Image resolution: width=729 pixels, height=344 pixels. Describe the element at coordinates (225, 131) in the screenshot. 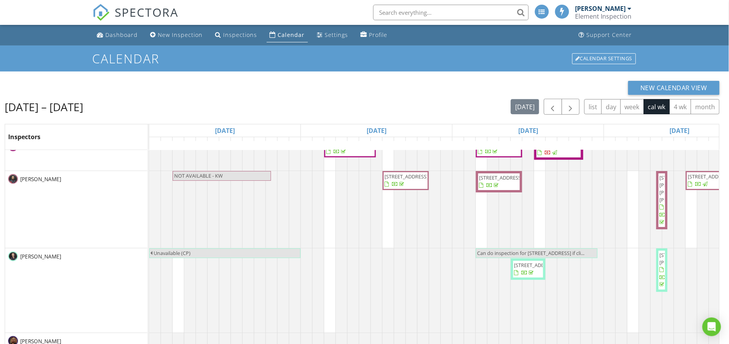

I see `a: Go to August 24, 2025` at that location.